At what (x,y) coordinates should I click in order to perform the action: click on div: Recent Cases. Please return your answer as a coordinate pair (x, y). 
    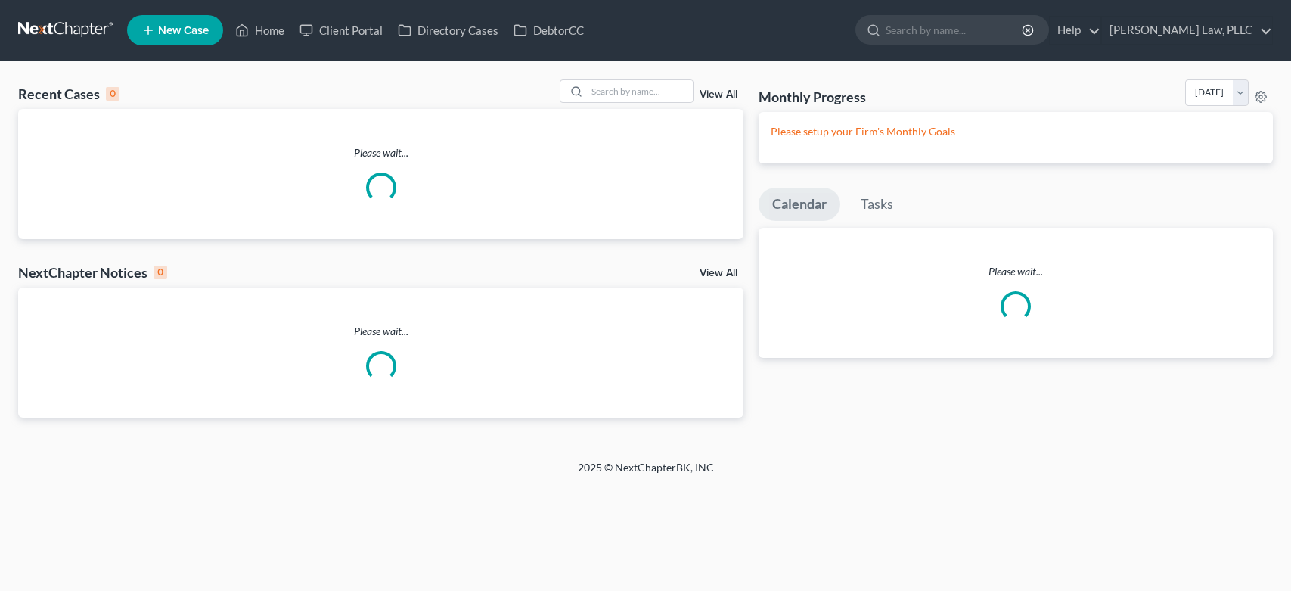
    Looking at the image, I should click on (69, 94).